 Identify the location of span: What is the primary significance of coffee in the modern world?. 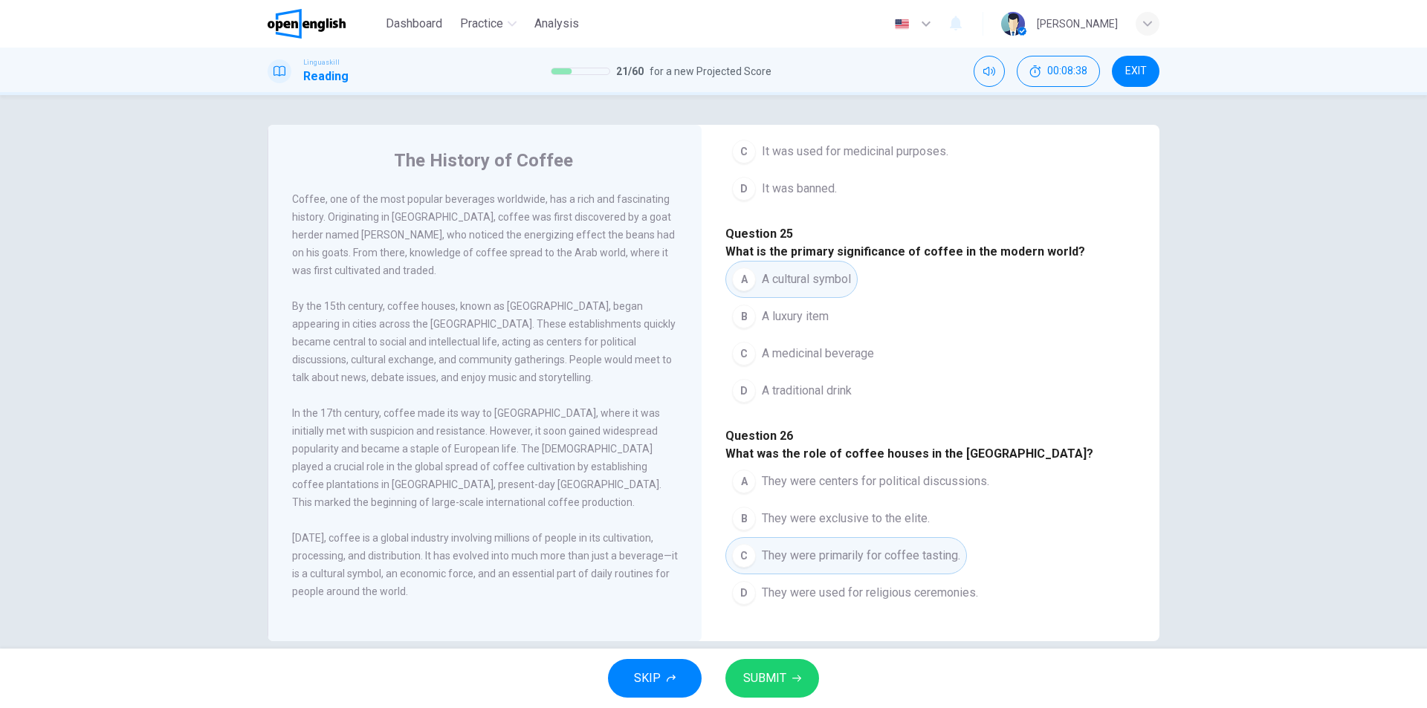
(905, 251).